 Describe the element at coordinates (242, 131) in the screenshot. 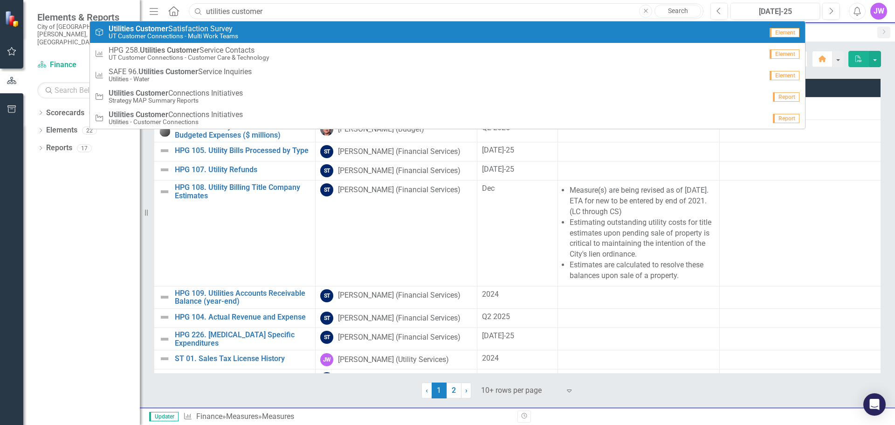

I see `a: HPG 2. Accuracy of Cumulative Budgeted Expenses ($ millions)` at that location.